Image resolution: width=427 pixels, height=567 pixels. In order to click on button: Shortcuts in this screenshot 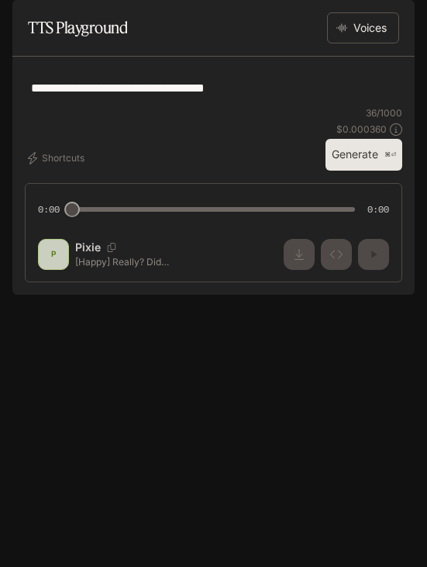, I will do `click(57, 158)`.